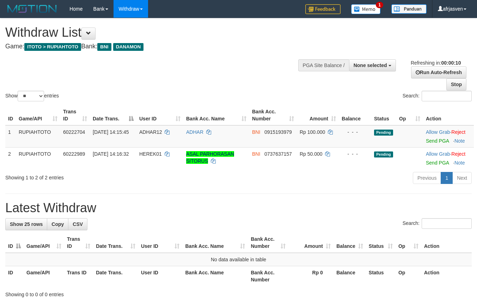 This screenshot has height=298, width=477. I want to click on a: Previous, so click(427, 178).